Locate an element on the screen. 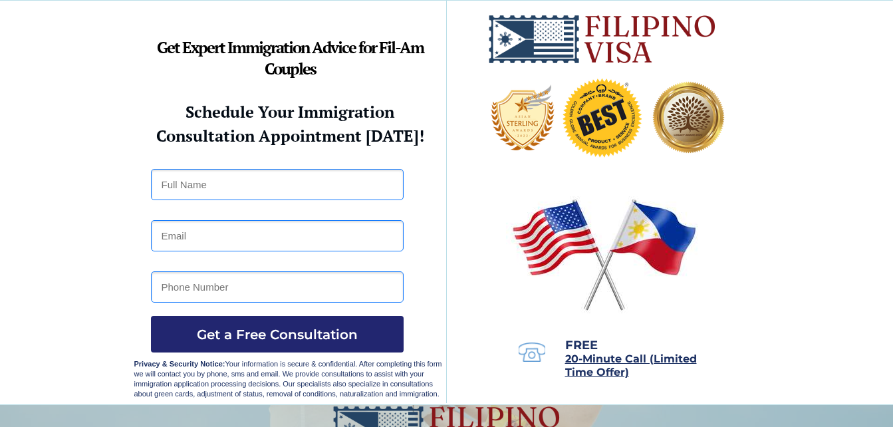 The image size is (893, 427). input: Phone Number is located at coordinates (277, 287).